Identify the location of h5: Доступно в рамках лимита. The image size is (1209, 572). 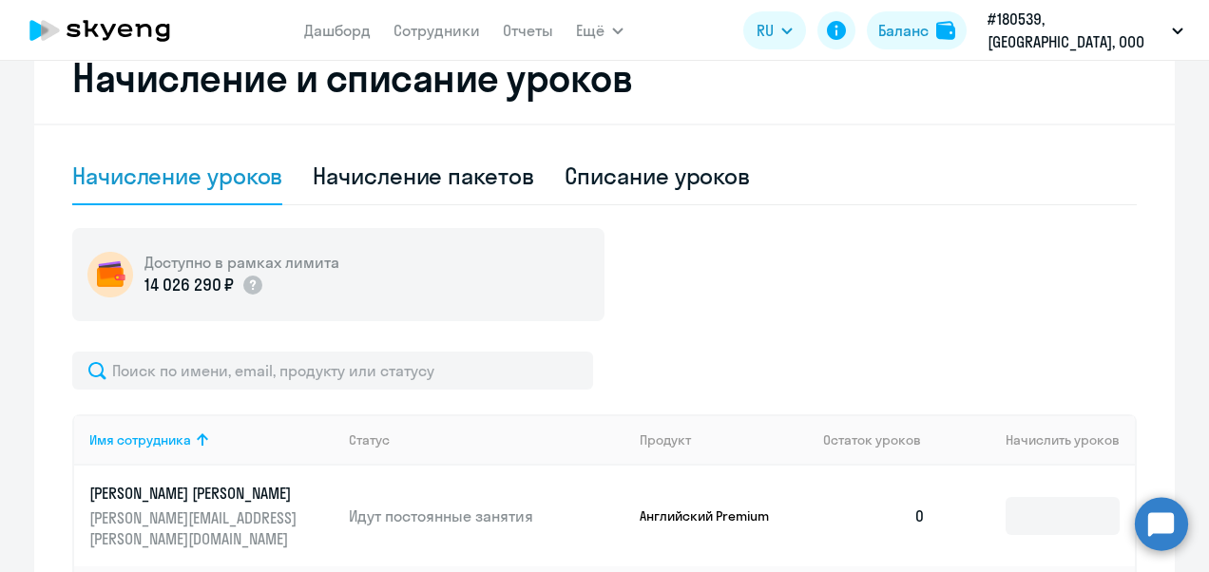
(241, 262).